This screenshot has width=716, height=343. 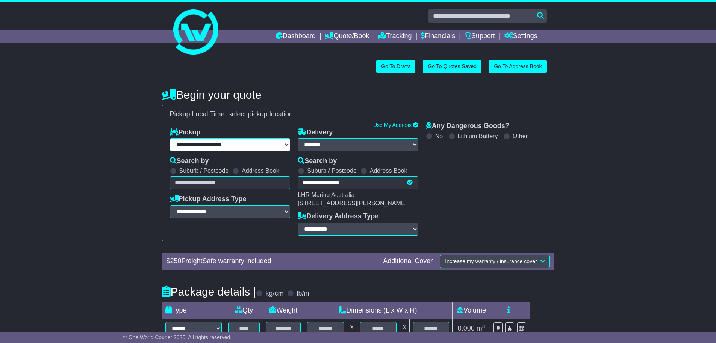 What do you see at coordinates (209, 291) in the screenshot?
I see `h4: Package details |` at bounding box center [209, 291].